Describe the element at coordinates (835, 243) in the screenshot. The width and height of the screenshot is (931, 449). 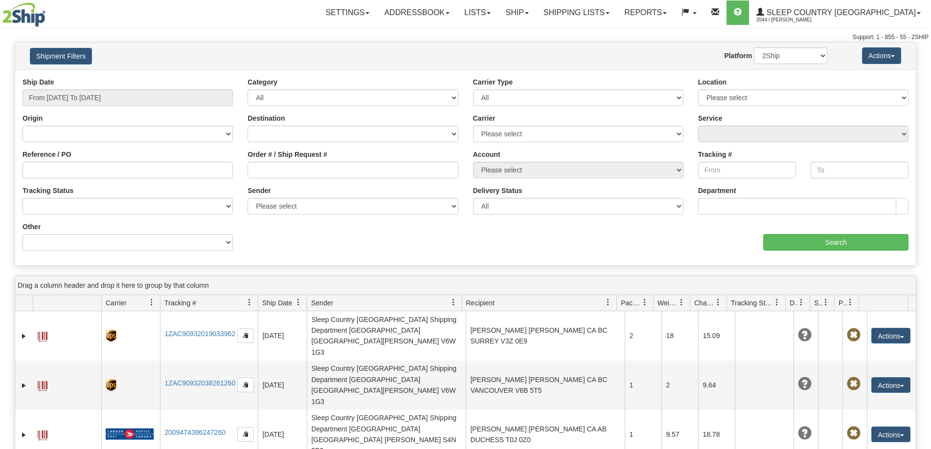
I see `input: Search` at that location.